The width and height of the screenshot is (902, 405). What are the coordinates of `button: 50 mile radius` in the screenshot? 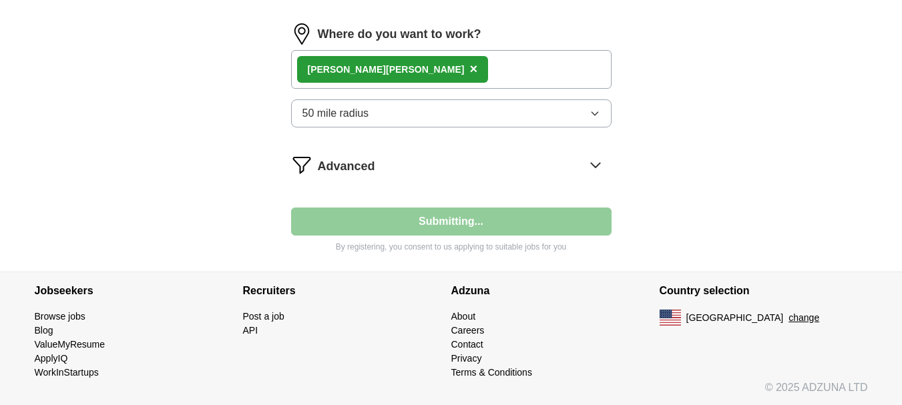 It's located at (451, 113).